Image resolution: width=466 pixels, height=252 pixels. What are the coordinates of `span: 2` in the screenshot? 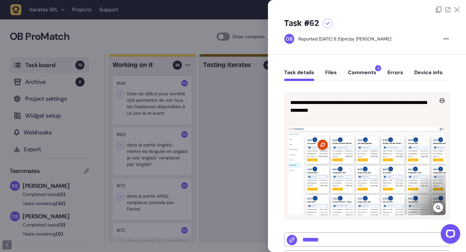 It's located at (378, 68).